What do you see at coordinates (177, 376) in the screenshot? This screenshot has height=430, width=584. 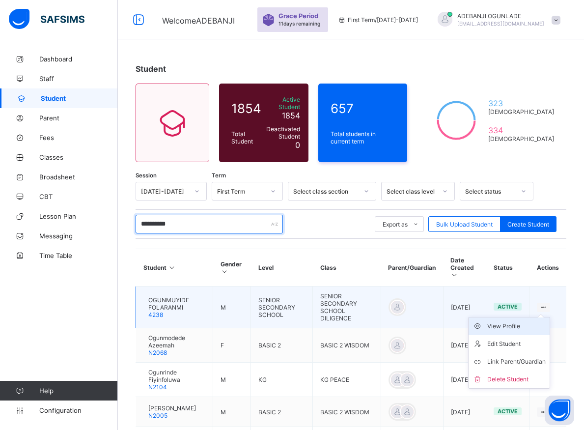 I see `span: Ogunrinde Fiyinfoluwa` at bounding box center [177, 376].